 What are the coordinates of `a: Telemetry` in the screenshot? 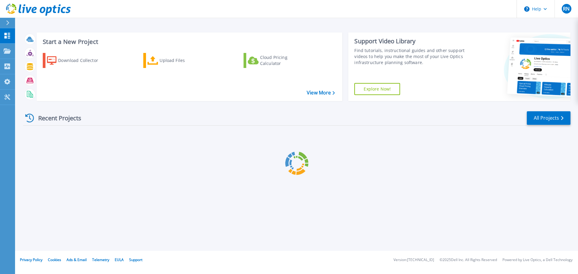 It's located at (101, 260).